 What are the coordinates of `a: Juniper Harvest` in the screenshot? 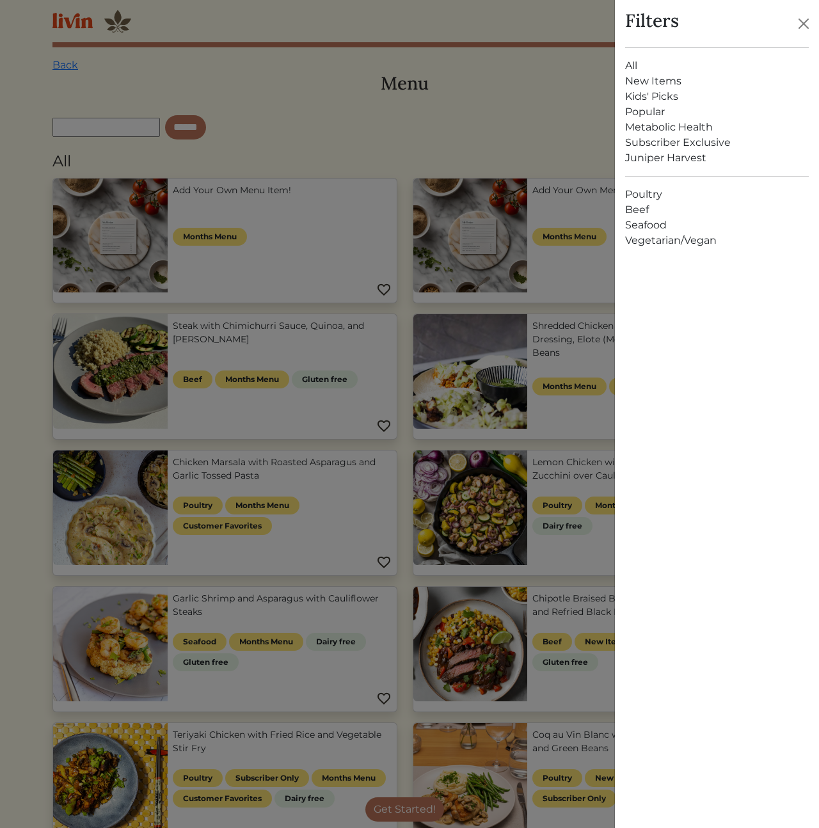 It's located at (716, 158).